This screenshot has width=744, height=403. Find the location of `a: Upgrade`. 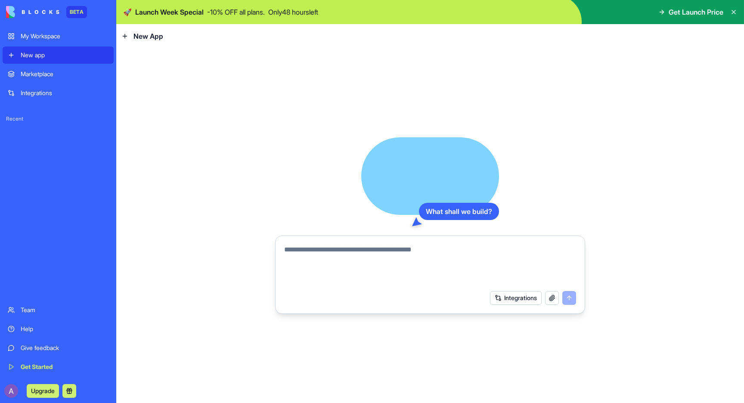

a: Upgrade is located at coordinates (43, 391).